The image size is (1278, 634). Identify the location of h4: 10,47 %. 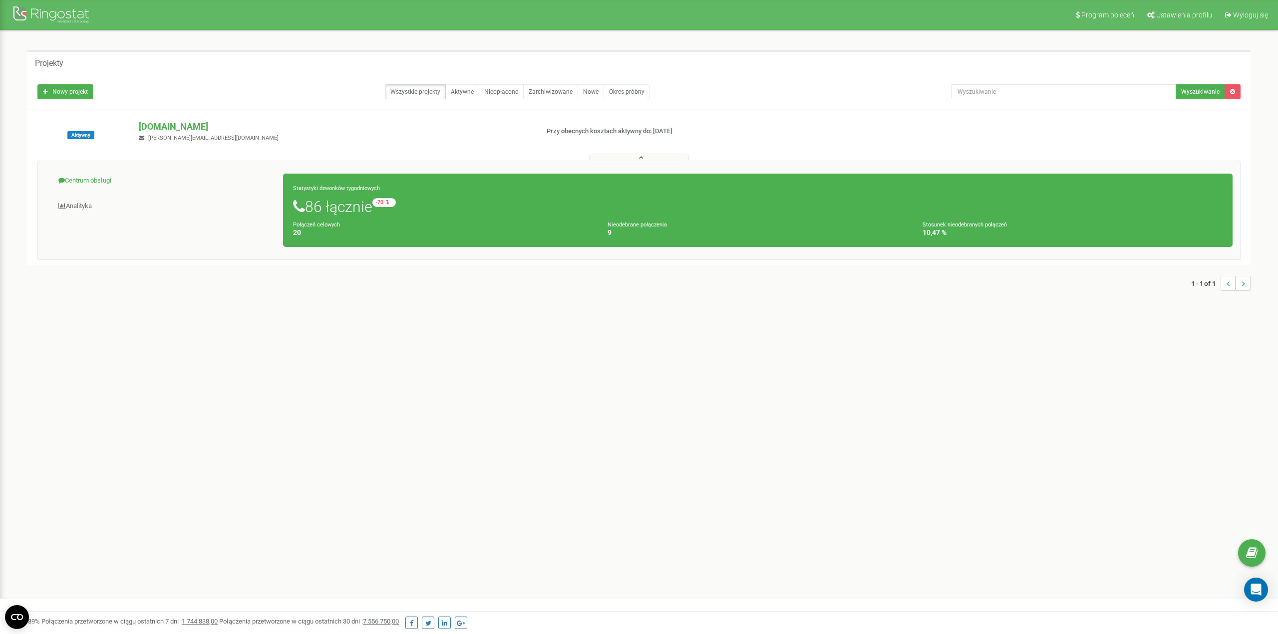
(1072, 233).